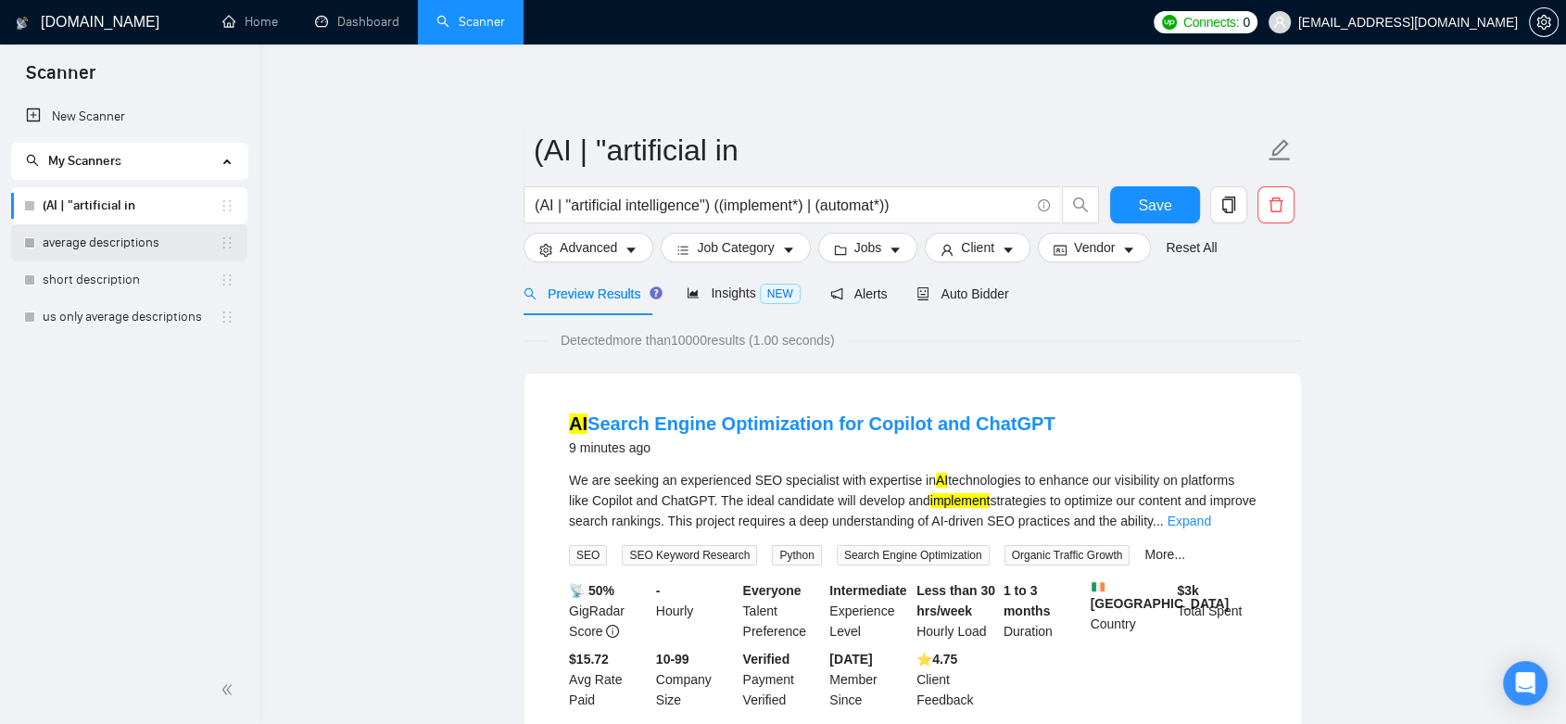  What do you see at coordinates (978, 247) in the screenshot?
I see `button: userClientcaret-down` at bounding box center [978, 247].